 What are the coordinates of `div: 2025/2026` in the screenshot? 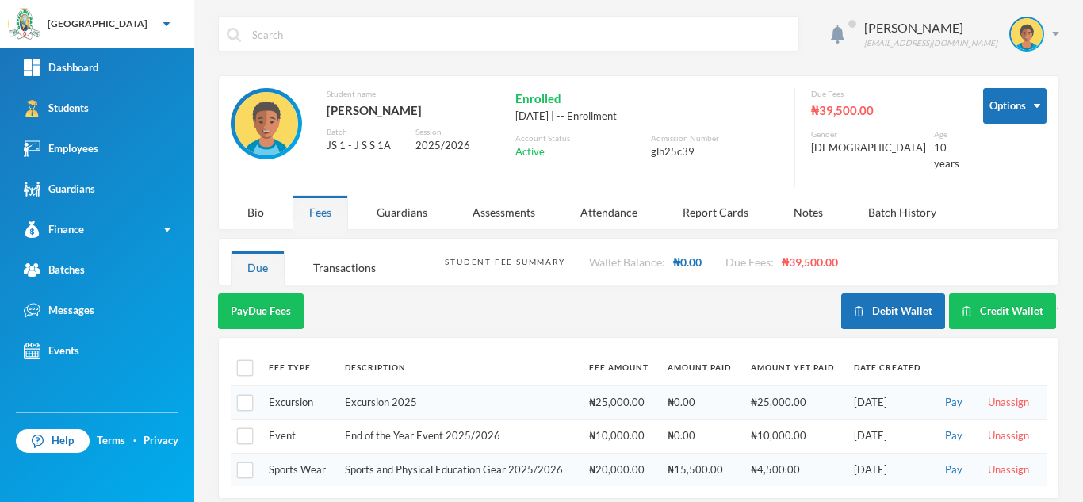 It's located at (449, 146).